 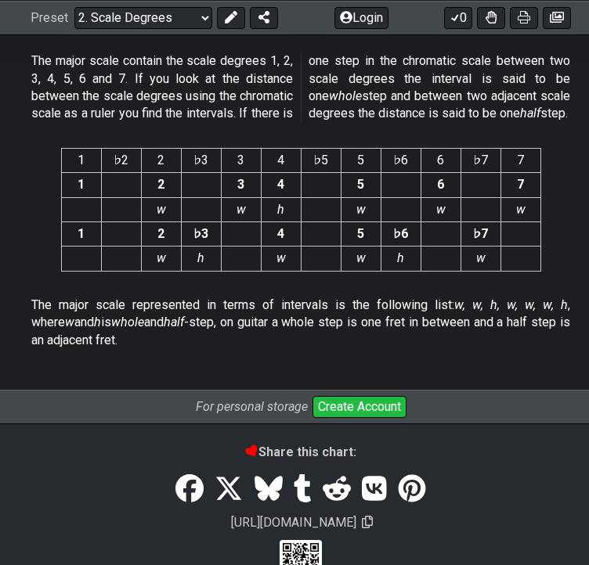 I want to click on a: Bluesky, so click(x=268, y=489).